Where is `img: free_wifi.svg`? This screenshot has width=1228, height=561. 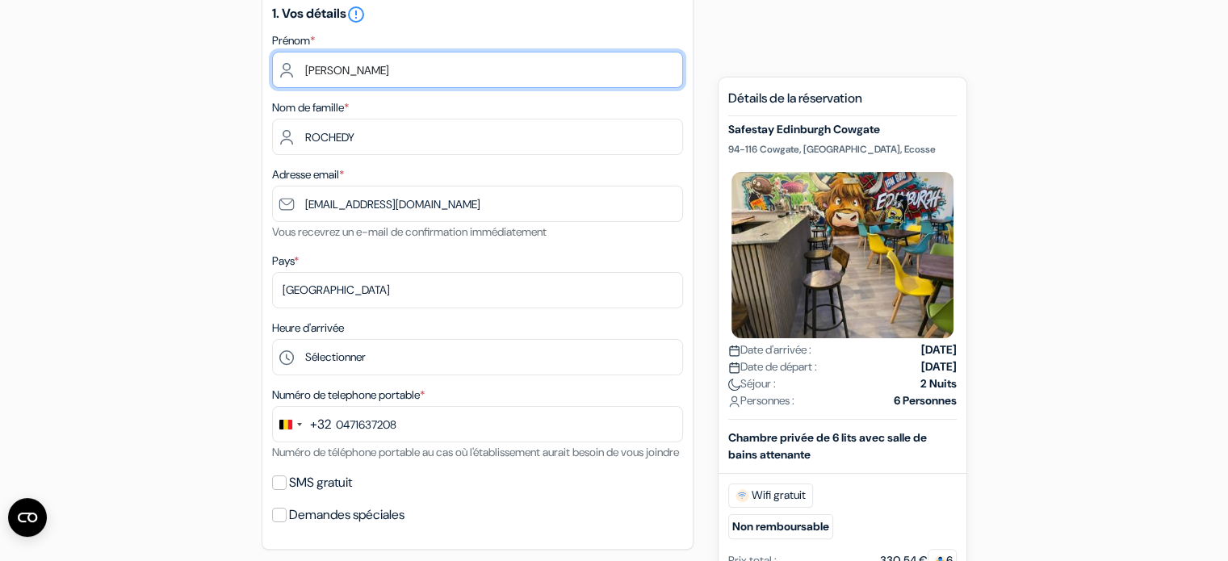 img: free_wifi.svg is located at coordinates (742, 496).